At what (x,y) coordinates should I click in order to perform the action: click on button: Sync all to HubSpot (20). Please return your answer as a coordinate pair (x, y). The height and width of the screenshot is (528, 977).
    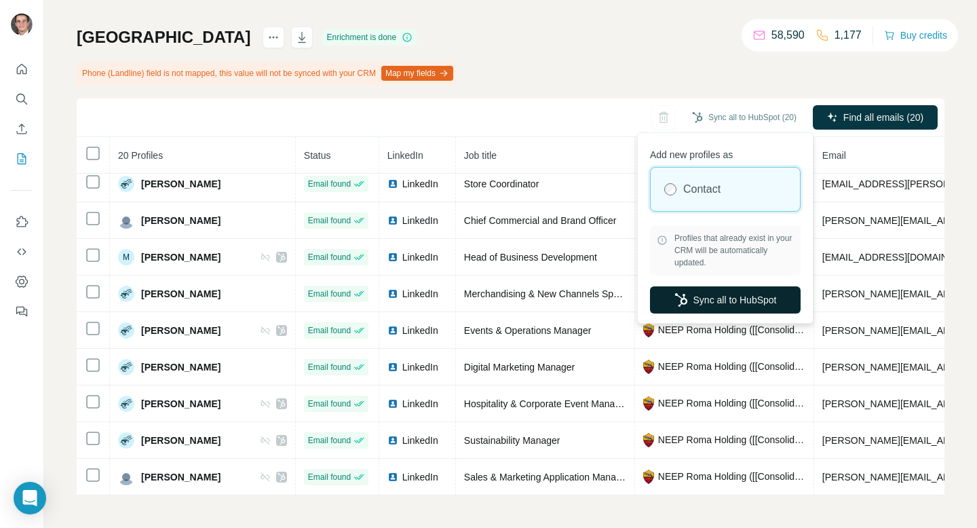
    Looking at the image, I should click on (744, 117).